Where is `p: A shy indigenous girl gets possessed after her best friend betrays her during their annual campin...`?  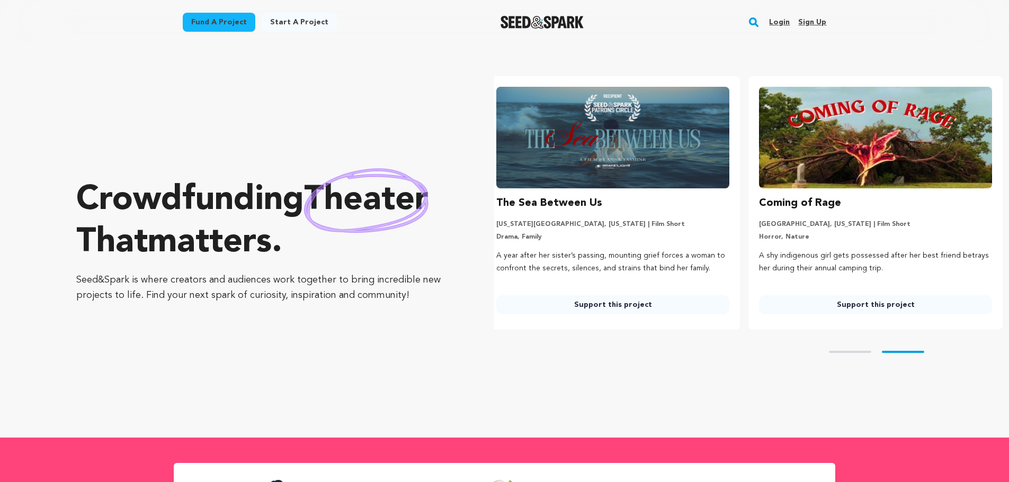
p: A shy indigenous girl gets possessed after her best friend betrays her during their annual campin... is located at coordinates (875, 263).